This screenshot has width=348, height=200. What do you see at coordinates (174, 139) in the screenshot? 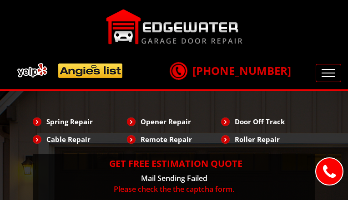
I see `li: Remote Repair` at bounding box center [174, 139].